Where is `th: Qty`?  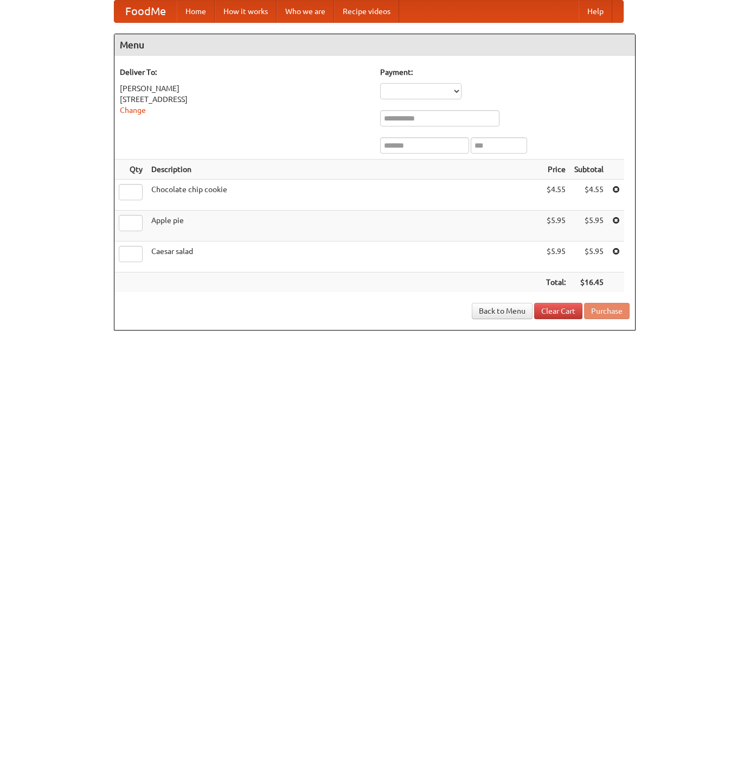
th: Qty is located at coordinates (131, 169).